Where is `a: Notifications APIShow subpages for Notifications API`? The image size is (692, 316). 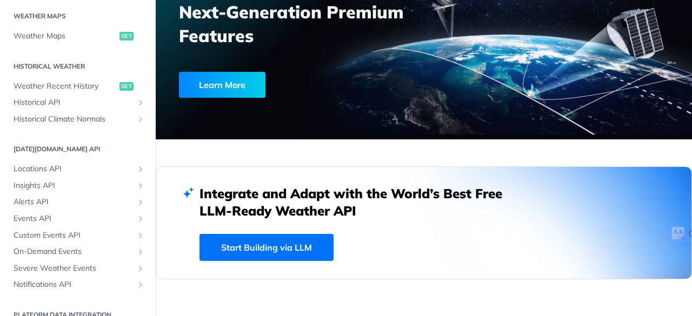
a: Notifications APIShow subpages for Notifications API is located at coordinates (78, 285).